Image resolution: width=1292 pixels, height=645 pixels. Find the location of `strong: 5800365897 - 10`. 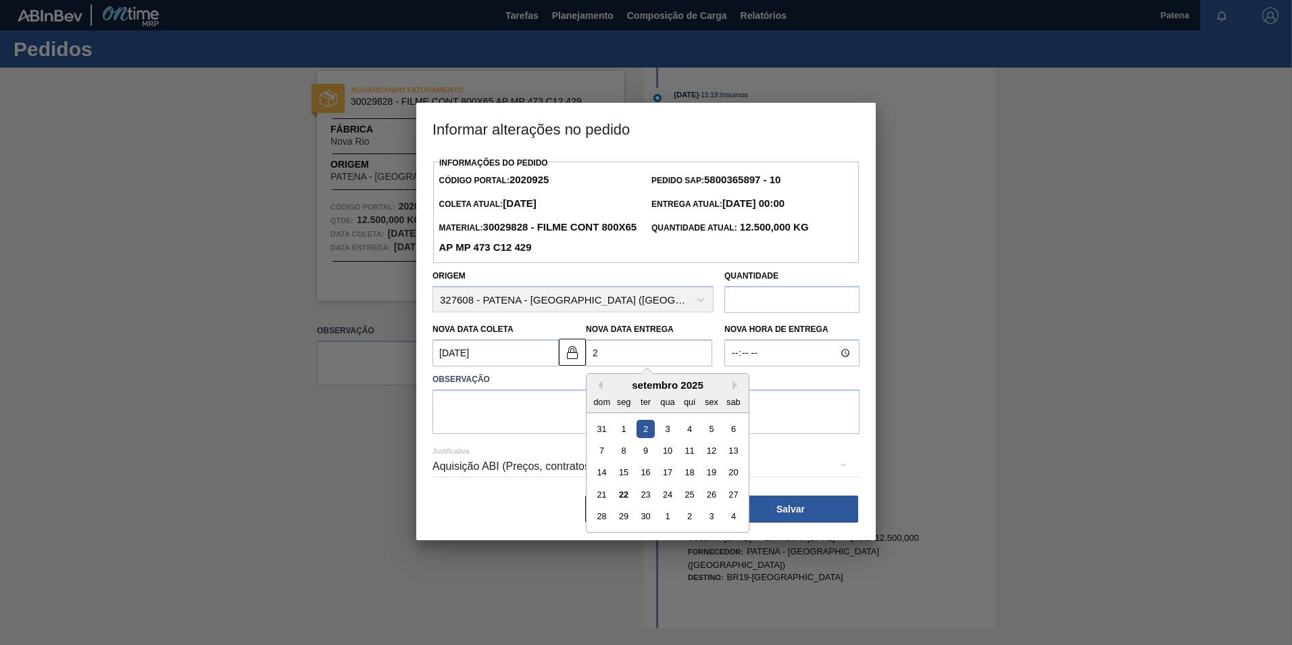

strong: 5800365897 - 10 is located at coordinates (742, 179).